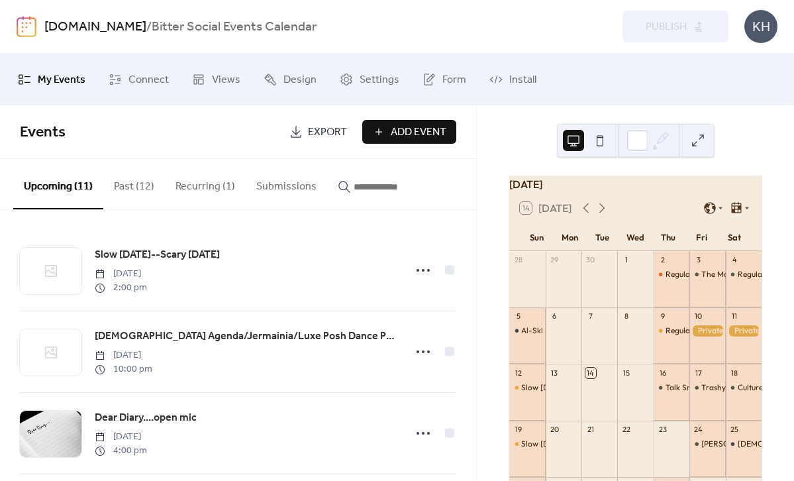 Image resolution: width=794 pixels, height=481 pixels. I want to click on div: 23, so click(662, 429).